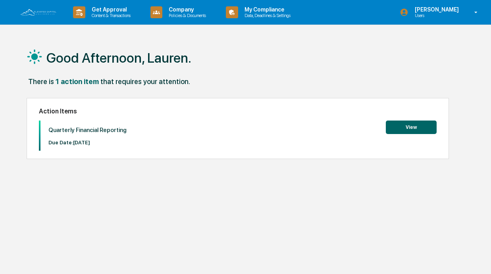 The width and height of the screenshot is (491, 274). Describe the element at coordinates (87, 130) in the screenshot. I see `p: Quarterly Financial Reporting` at that location.